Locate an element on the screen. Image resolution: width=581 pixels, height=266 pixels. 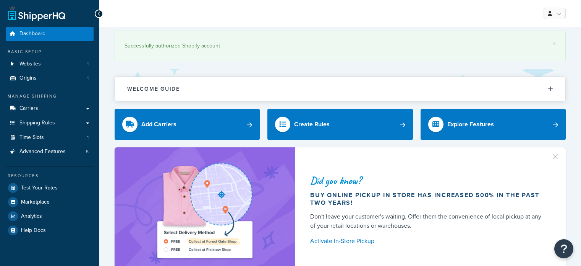
a: Origins1 is located at coordinates (50, 78).